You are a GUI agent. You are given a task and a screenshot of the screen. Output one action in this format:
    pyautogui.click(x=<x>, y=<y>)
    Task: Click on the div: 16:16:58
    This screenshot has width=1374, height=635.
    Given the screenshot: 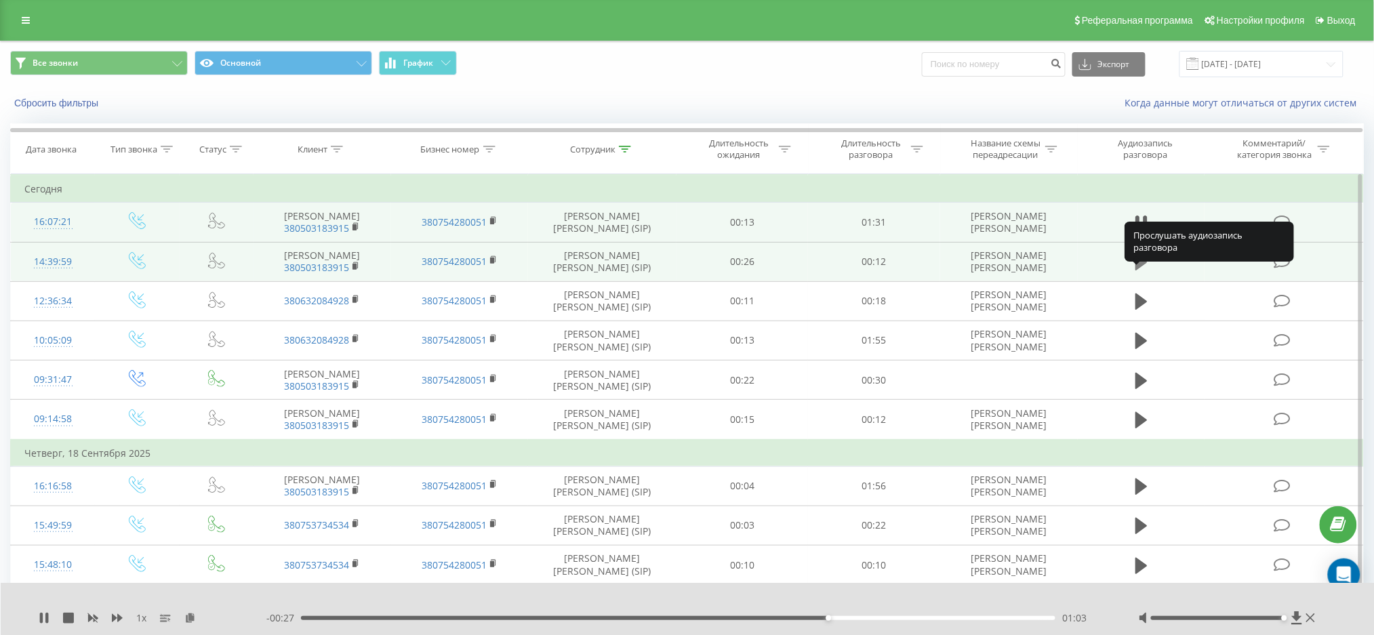 What is the action you would take?
    pyautogui.click(x=53, y=486)
    